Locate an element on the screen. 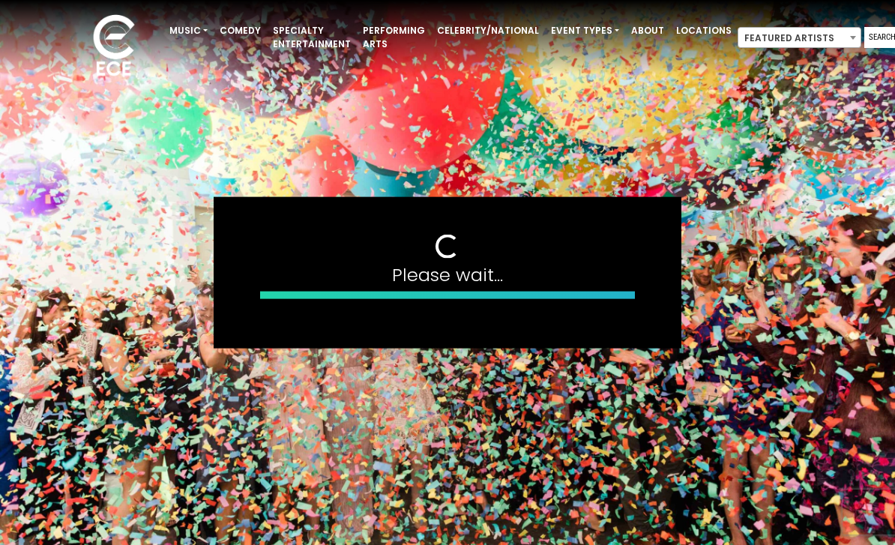 This screenshot has width=895, height=545. a: Specialty Entertainment is located at coordinates (312, 37).